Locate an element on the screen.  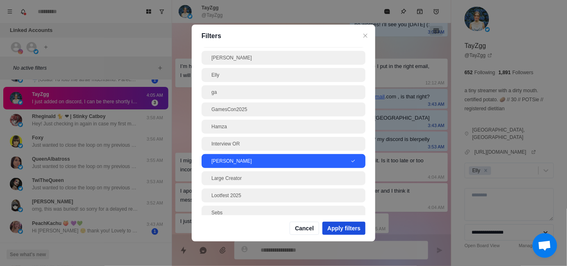
div: Large Creator is located at coordinates (284, 178).